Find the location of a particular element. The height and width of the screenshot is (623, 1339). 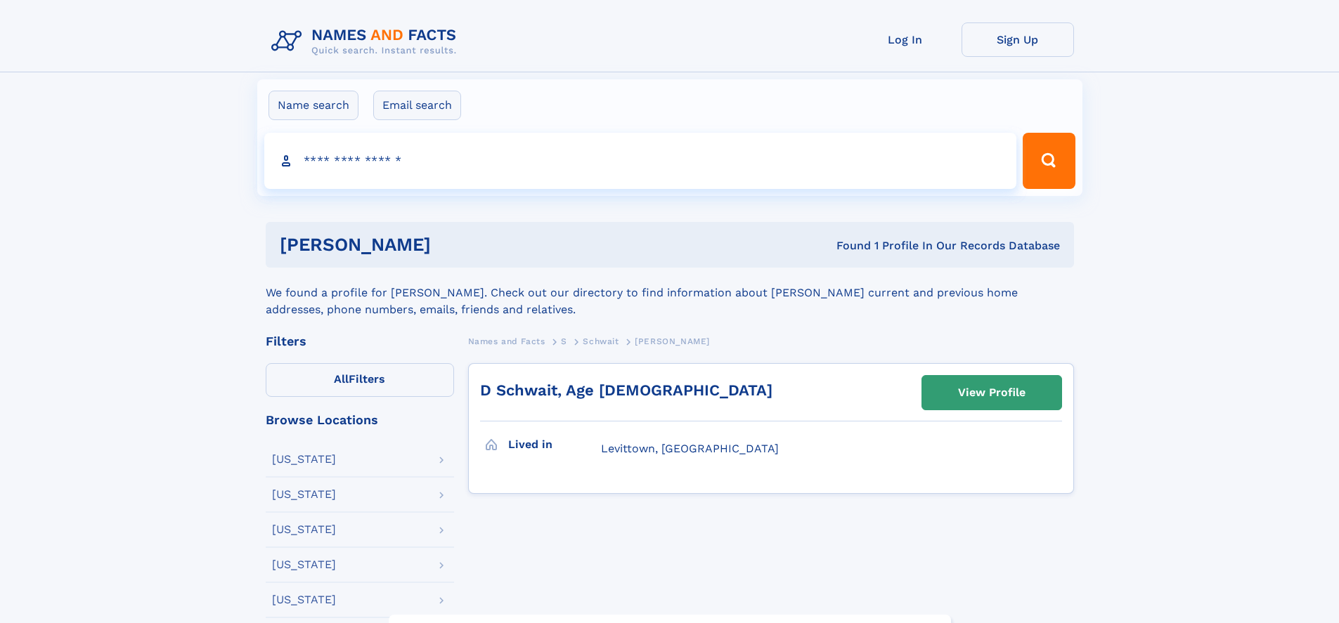

div: Filters is located at coordinates (360, 342).